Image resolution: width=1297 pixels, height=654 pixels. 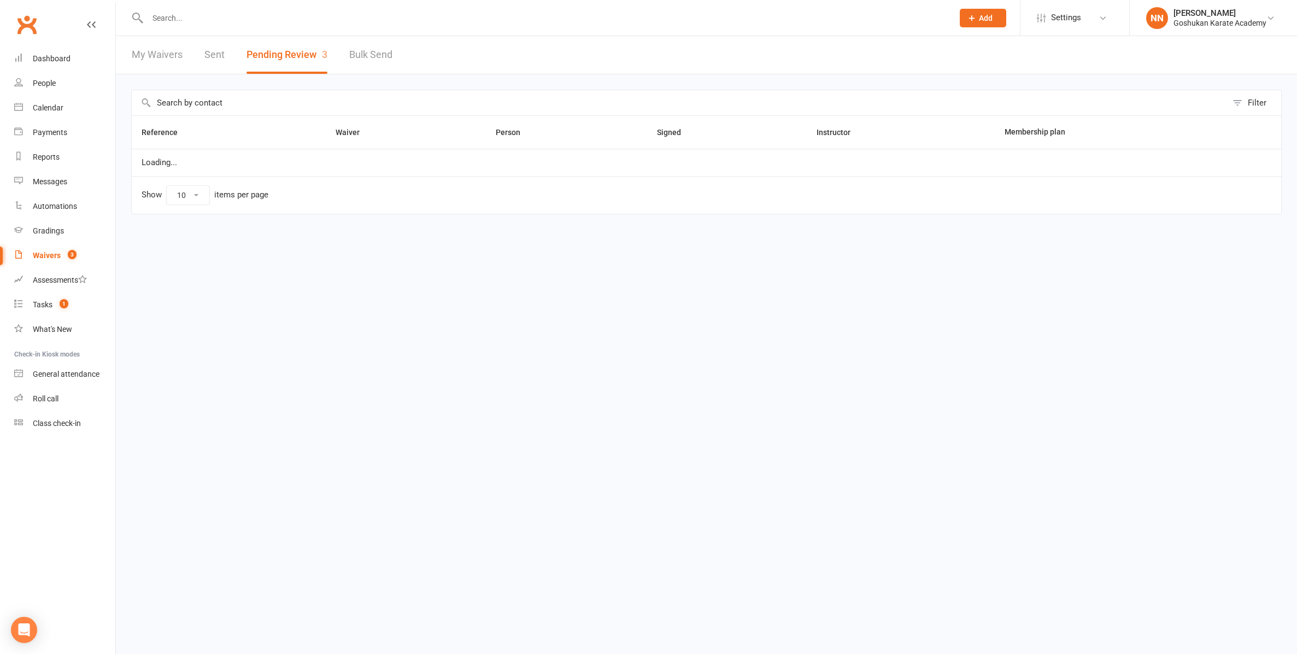 I want to click on div: Gradings, so click(x=48, y=231).